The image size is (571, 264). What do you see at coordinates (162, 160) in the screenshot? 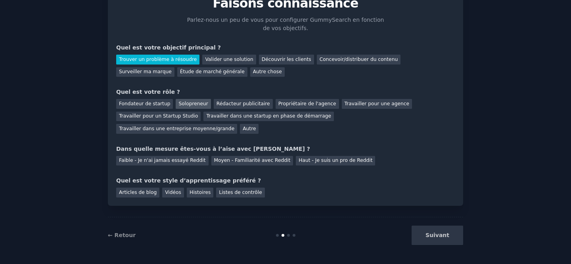
I see `font: Faible - Je n'ai jamais essayé Reddit` at bounding box center [162, 160].